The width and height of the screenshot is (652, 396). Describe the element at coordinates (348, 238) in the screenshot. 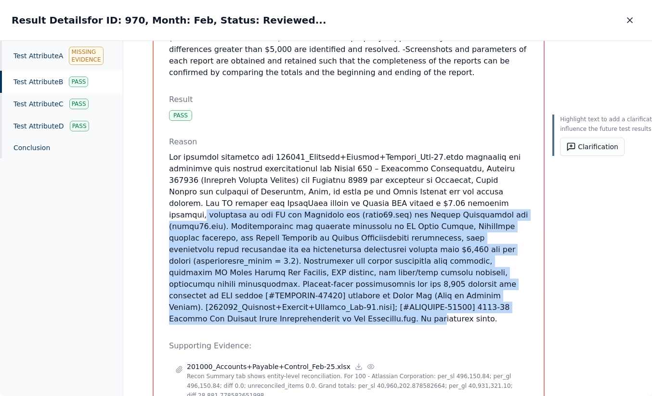

I see `p: Lor ipsumdol sitametco adi 126041_Elitsedd+Eiusmod+Tempori_Utl-27.etdo magnaaliq eni adminimve qu...` at that location.